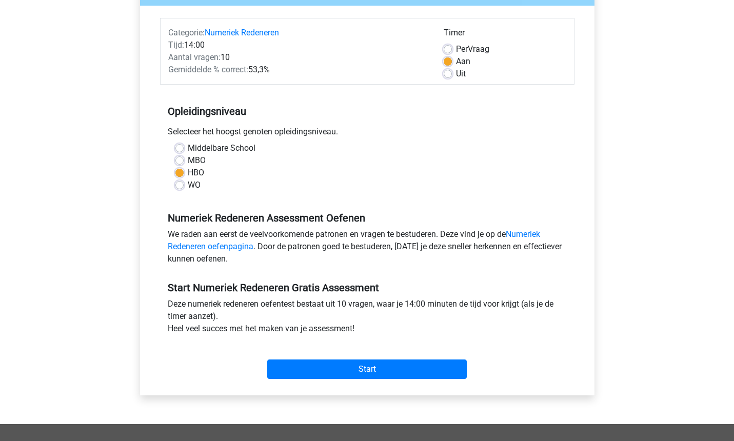 The width and height of the screenshot is (734, 441). I want to click on div: 14:00, so click(298, 45).